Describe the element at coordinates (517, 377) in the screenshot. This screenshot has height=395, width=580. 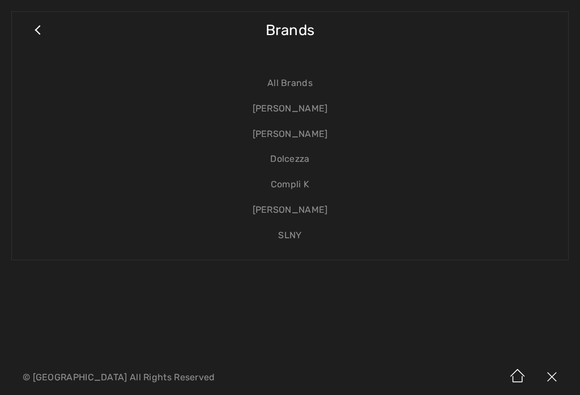
I see `img: Home` at that location.